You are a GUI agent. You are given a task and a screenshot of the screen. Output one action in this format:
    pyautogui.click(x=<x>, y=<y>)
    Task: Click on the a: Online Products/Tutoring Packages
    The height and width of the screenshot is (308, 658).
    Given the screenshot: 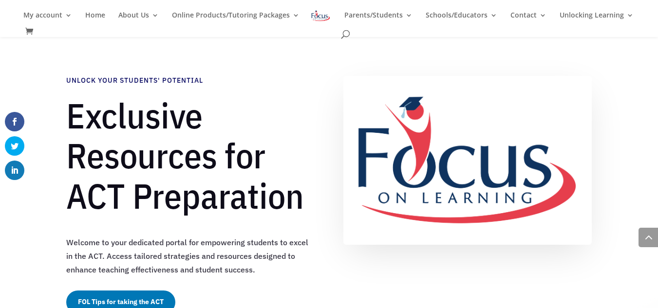 What is the action you would take?
    pyautogui.click(x=236, y=20)
    